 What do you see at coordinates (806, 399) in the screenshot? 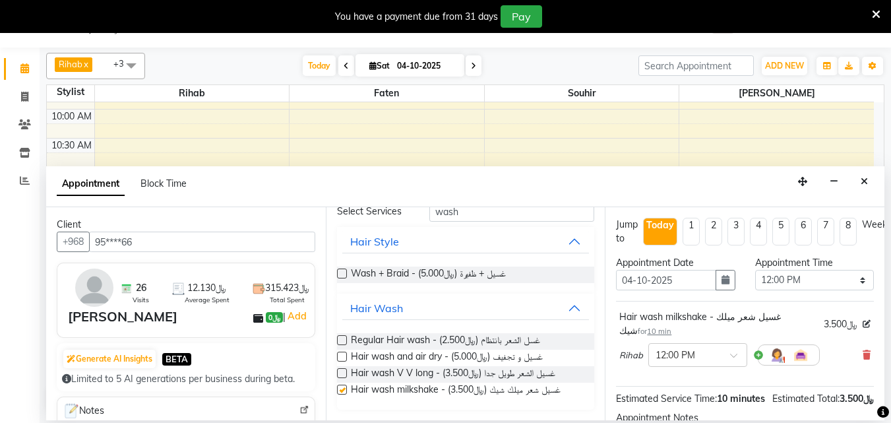
I see `span: Estimated Total:` at bounding box center [806, 399].